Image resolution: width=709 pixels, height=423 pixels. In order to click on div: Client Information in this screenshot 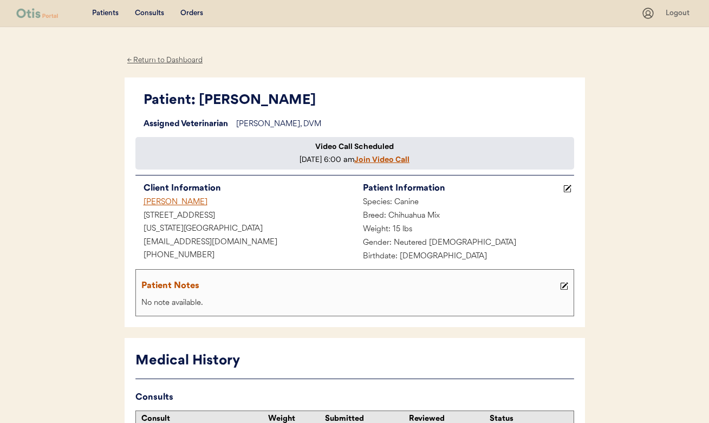, I will do `click(249, 188)`.